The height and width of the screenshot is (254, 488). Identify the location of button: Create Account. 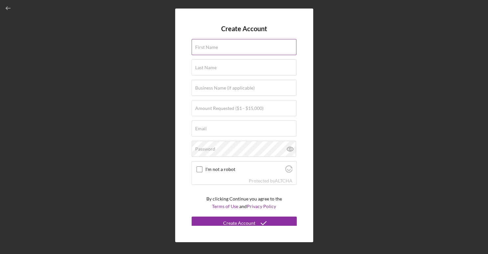
(244, 223).